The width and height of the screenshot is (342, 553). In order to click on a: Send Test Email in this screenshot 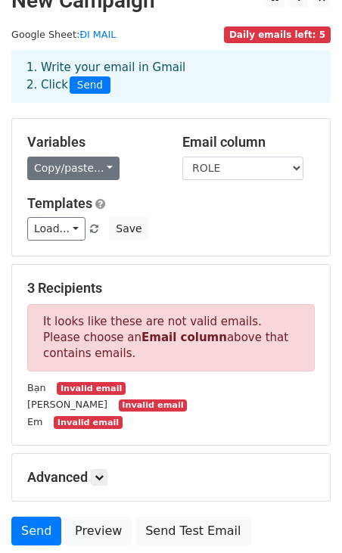, I will do `click(193, 531)`.